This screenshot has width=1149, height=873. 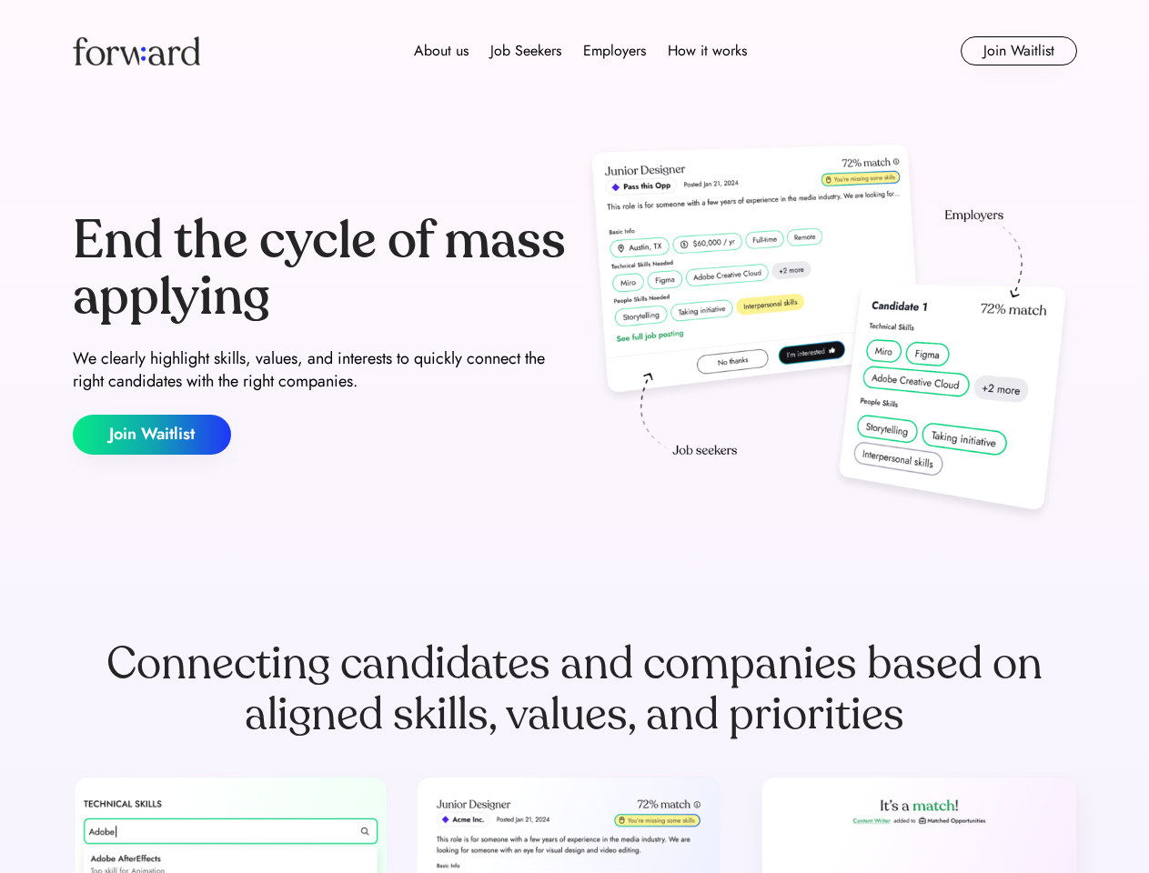 I want to click on div: Connecting candidates and companies based on aligned skills, values, and priorities, so click(x=575, y=690).